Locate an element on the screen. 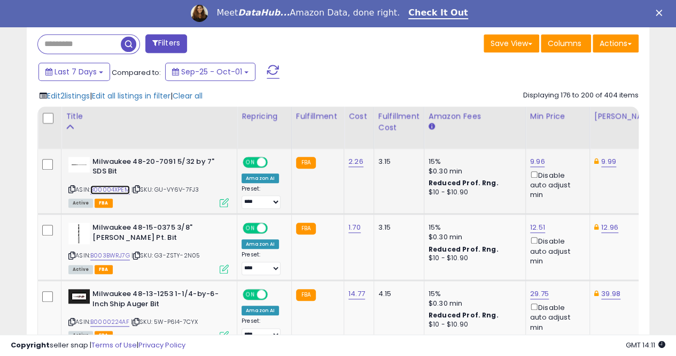 The height and width of the screenshot is (356, 676). button: Save View is located at coordinates (512, 43).